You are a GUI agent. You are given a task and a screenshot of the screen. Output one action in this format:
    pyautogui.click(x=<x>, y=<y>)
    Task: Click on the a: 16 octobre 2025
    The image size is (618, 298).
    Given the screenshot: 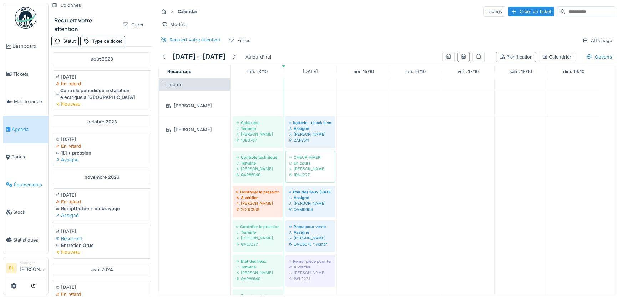 What is the action you would take?
    pyautogui.click(x=415, y=71)
    